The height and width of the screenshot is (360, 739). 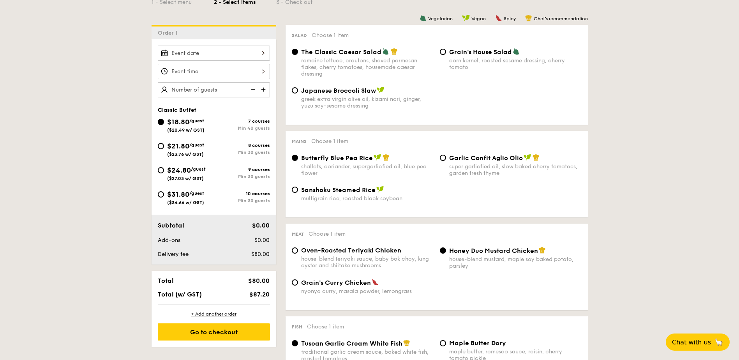 I want to click on span: Salad, so click(x=299, y=35).